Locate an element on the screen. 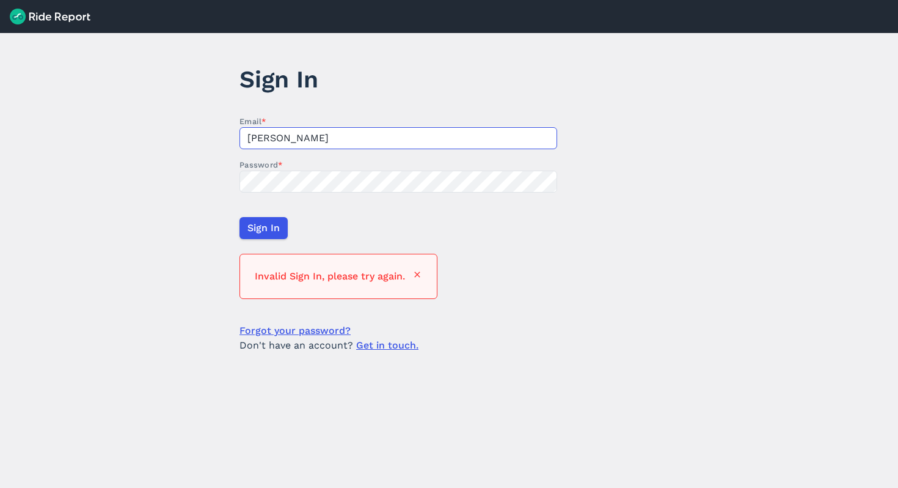 The width and height of the screenshot is (898, 488). span: Don't have an account? is located at coordinates (329, 345).